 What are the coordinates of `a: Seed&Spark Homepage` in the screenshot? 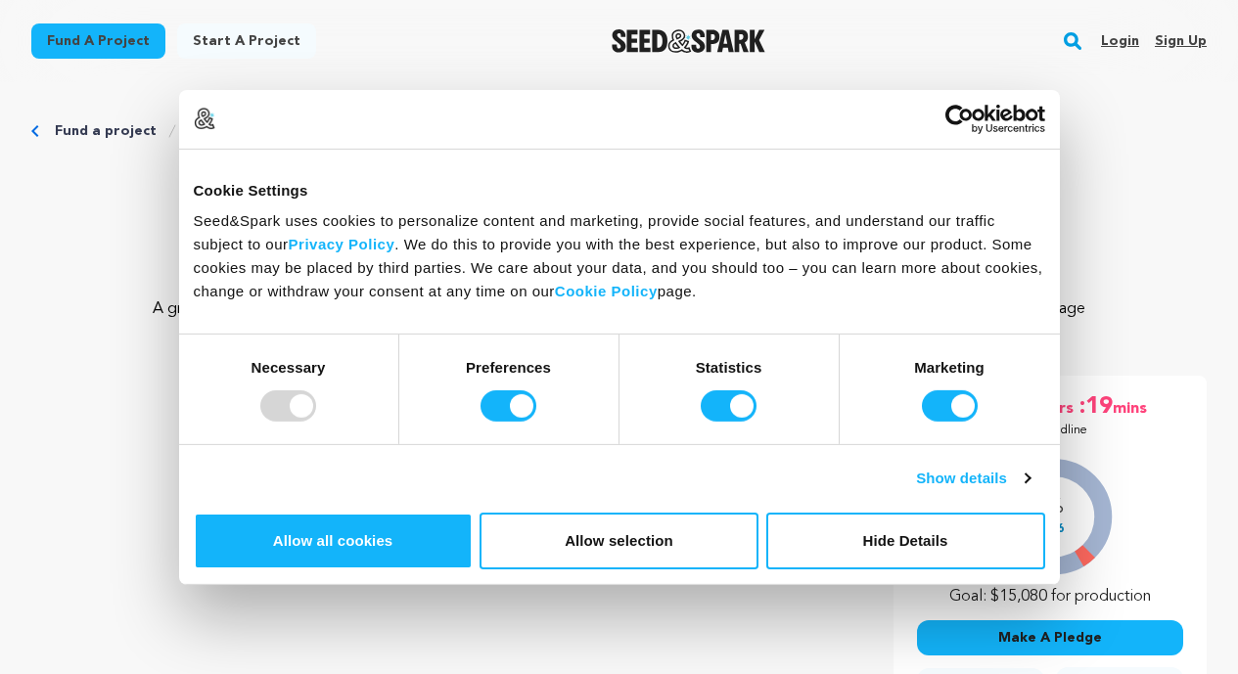 It's located at (688, 41).